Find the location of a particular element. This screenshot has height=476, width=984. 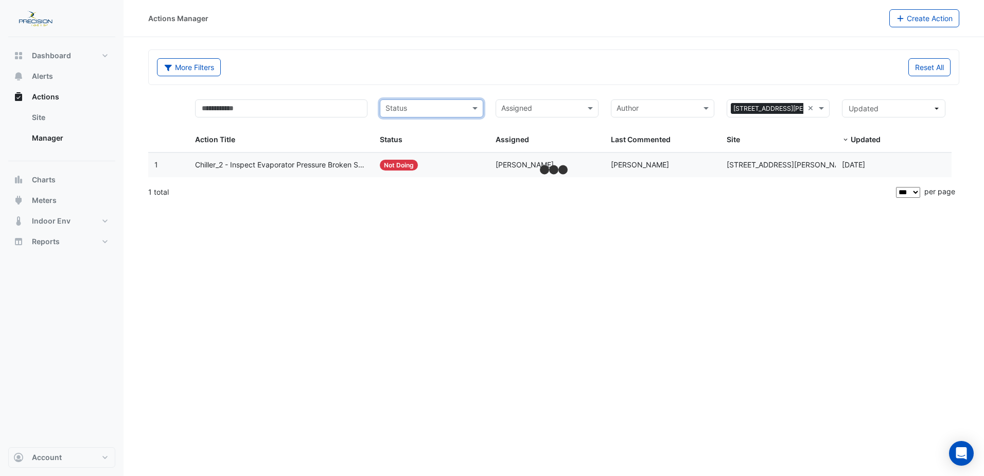

button: Alerts is located at coordinates (62, 76).